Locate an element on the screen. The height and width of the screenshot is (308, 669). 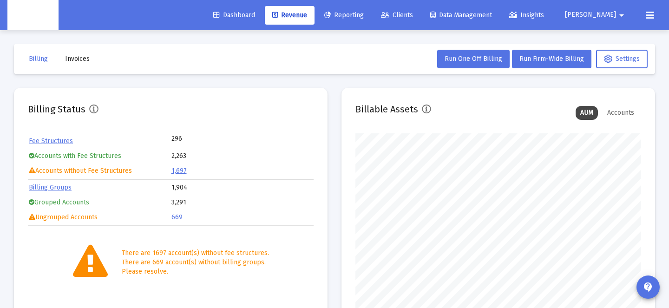
h2: Billing Status is located at coordinates (57, 109).